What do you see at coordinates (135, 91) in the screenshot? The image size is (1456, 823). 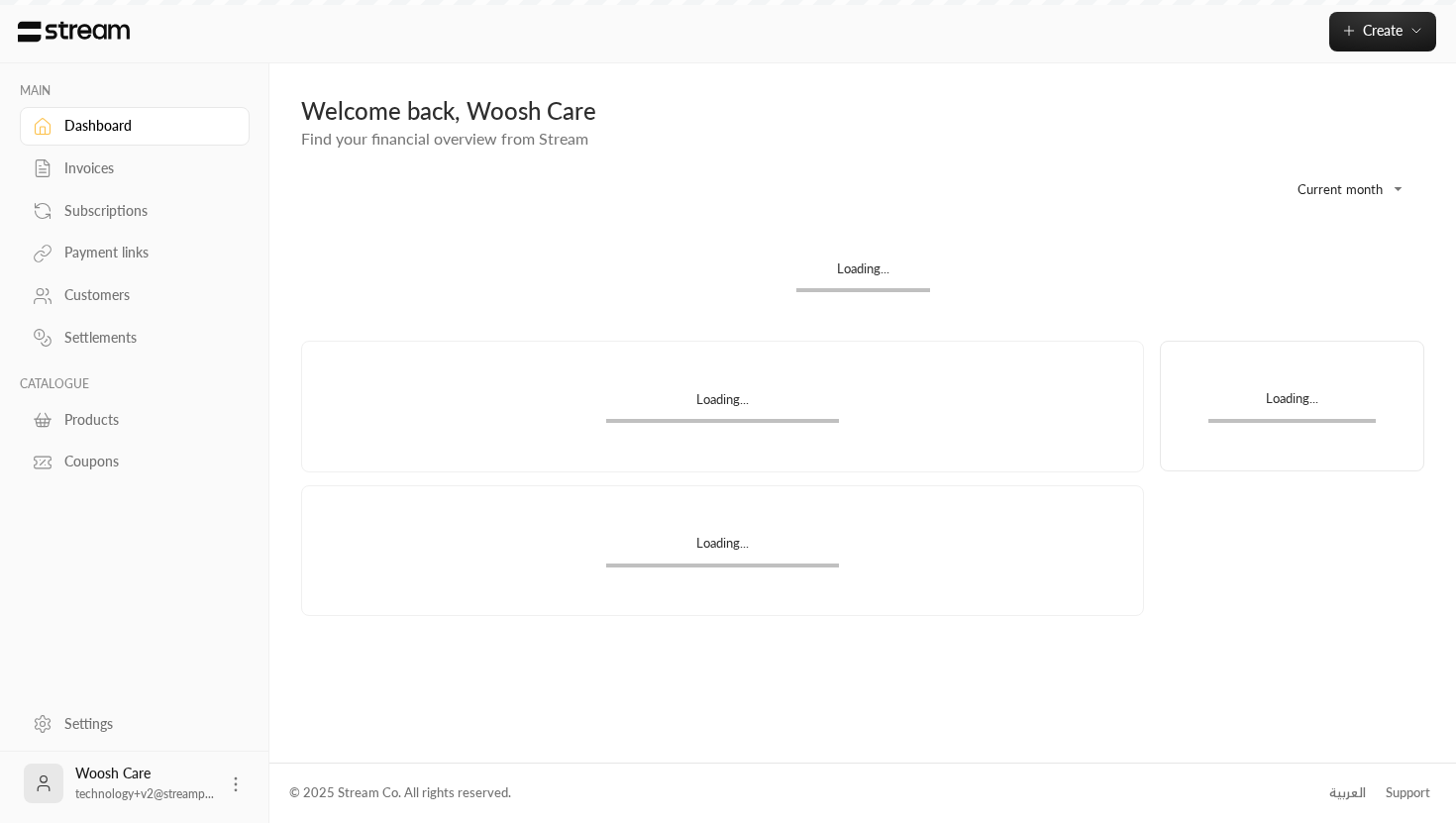 I see `p: MAIN` at bounding box center [135, 91].